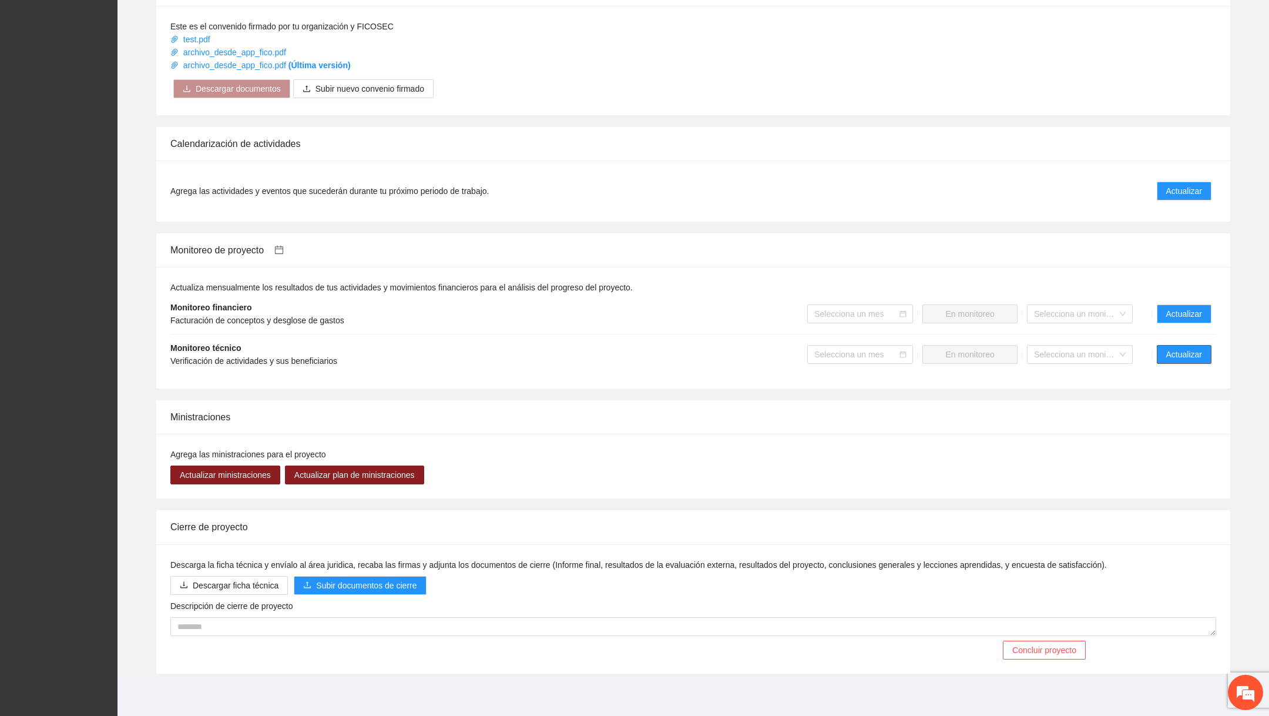  Describe the element at coordinates (354, 475) in the screenshot. I see `span: Actualizar plan de ministraciones` at that location.